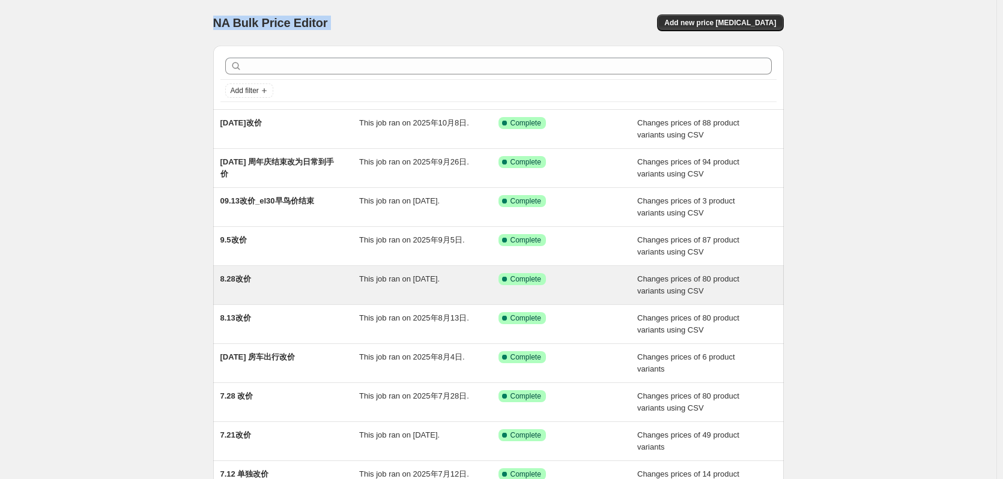 The image size is (1003, 479). I want to click on span: 7.28 改价, so click(237, 396).